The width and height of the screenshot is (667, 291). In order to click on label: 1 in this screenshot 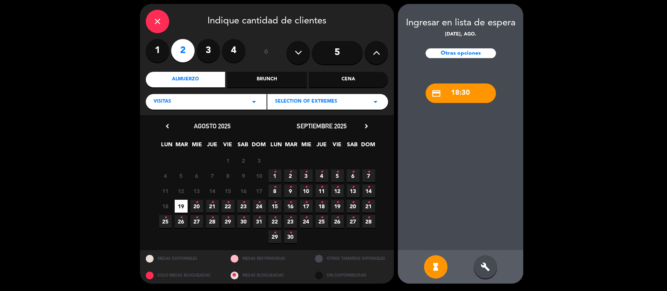, I will do `click(157, 51)`.